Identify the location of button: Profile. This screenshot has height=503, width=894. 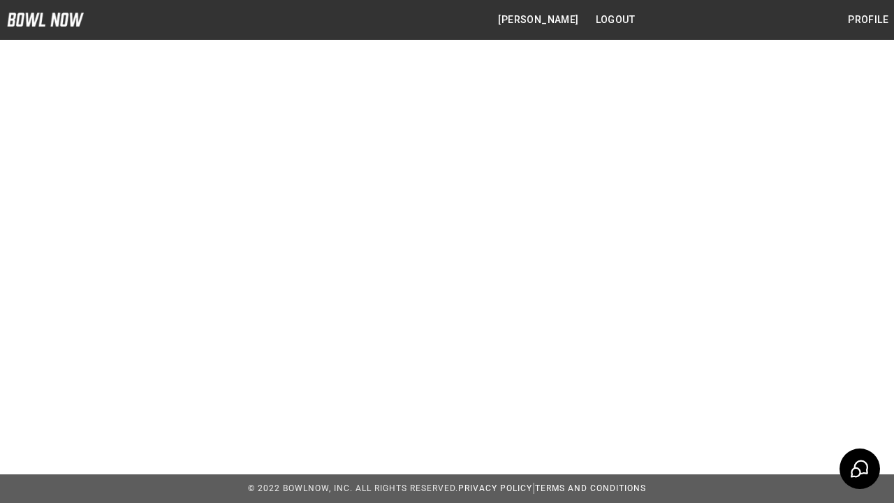
(868, 20).